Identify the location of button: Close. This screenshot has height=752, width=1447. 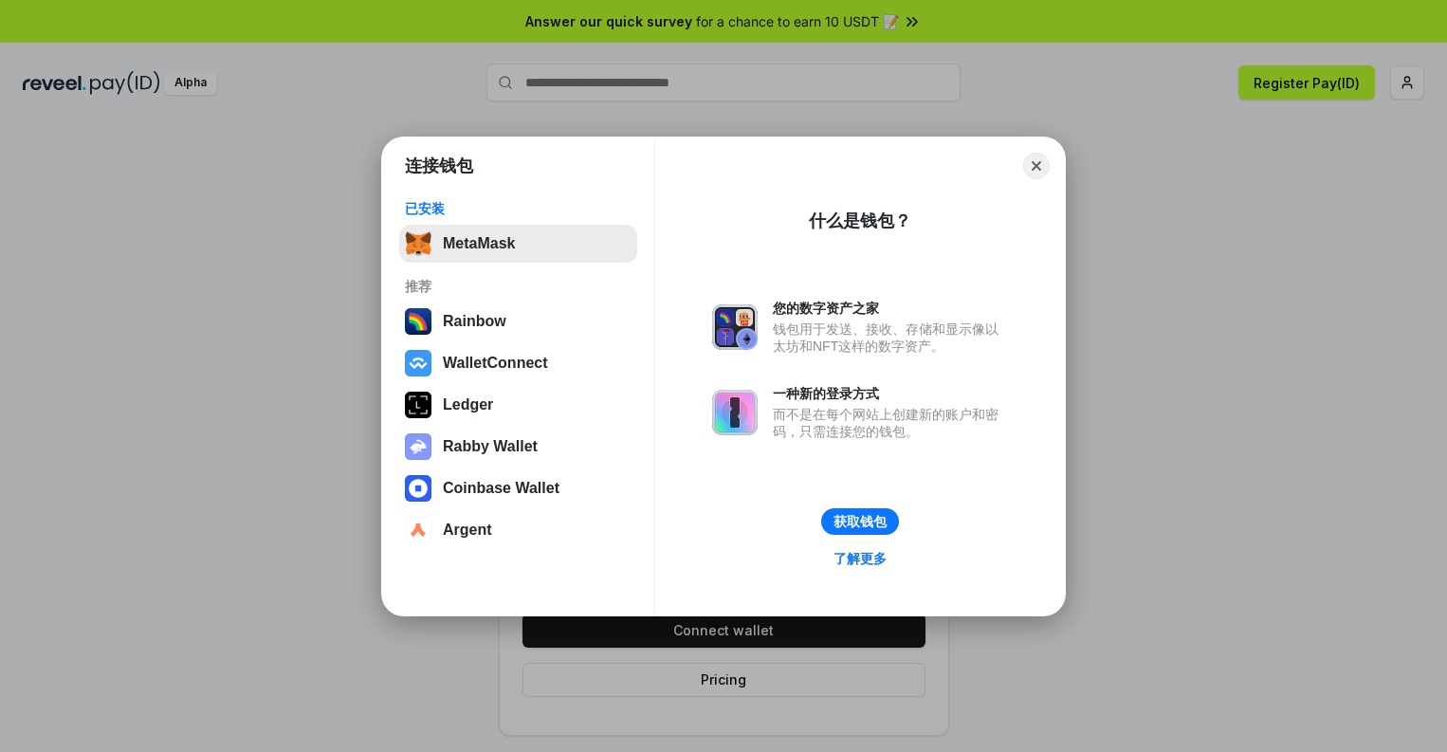
(1036, 166).